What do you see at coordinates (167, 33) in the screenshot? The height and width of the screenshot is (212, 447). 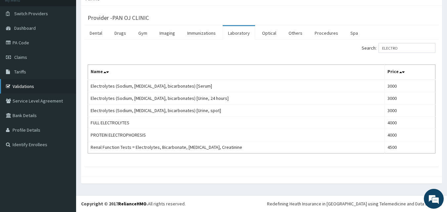 I see `a: Imaging` at bounding box center [167, 33].